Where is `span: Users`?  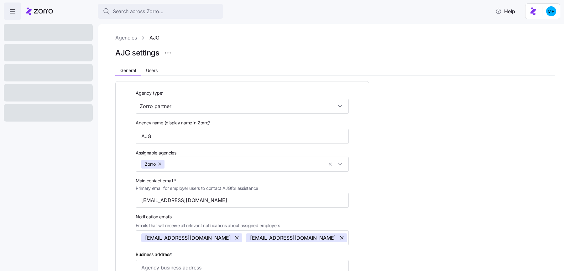 span: Users is located at coordinates (152, 71).